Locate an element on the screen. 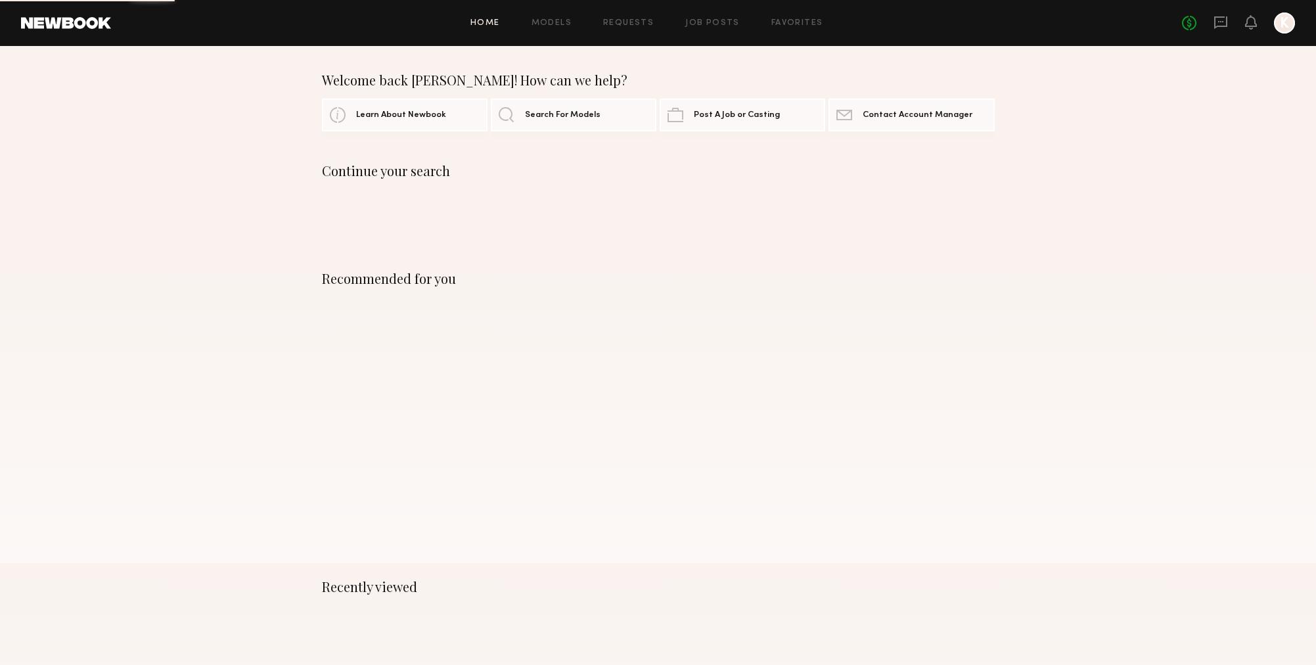 This screenshot has height=665, width=1316. a: Learn About Newbook is located at coordinates (405, 115).